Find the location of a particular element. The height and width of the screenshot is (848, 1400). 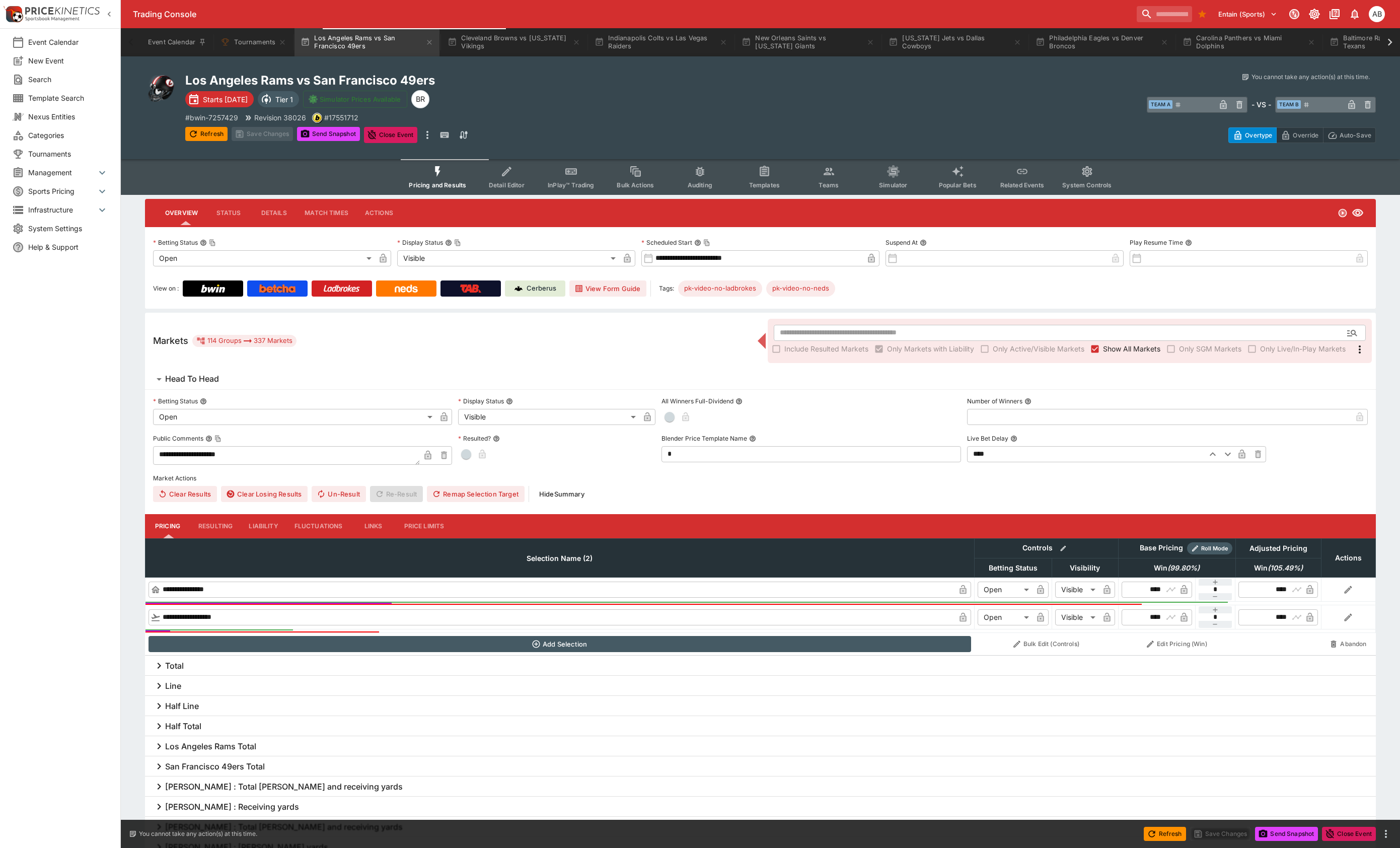

span: Roll Mode is located at coordinates (1215, 548).